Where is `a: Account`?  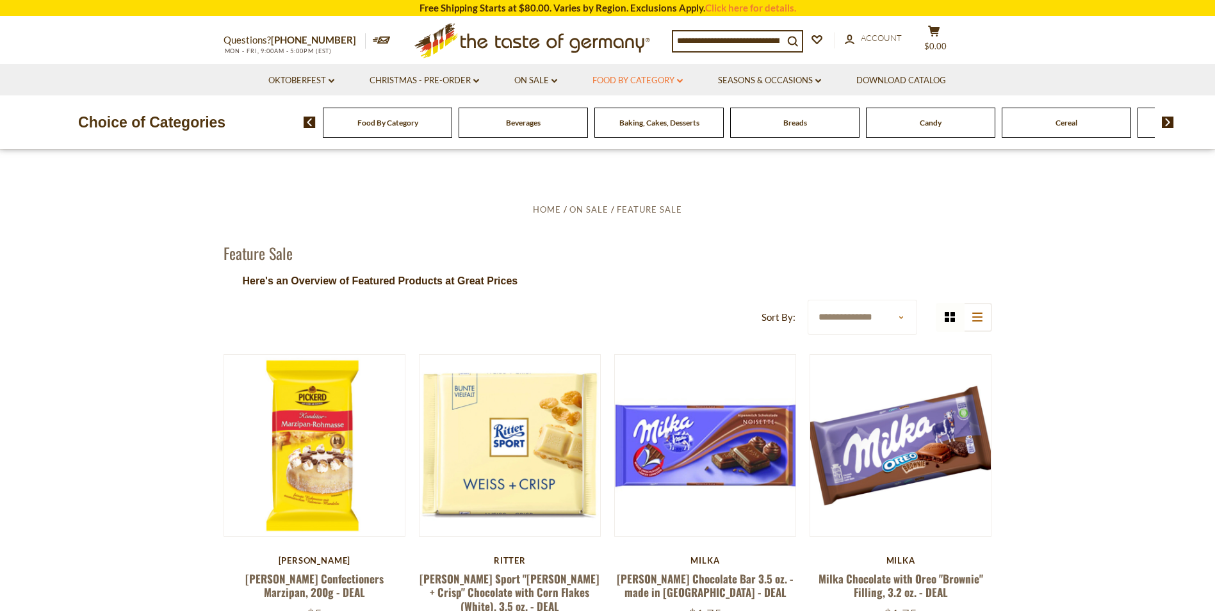 a: Account is located at coordinates (873, 38).